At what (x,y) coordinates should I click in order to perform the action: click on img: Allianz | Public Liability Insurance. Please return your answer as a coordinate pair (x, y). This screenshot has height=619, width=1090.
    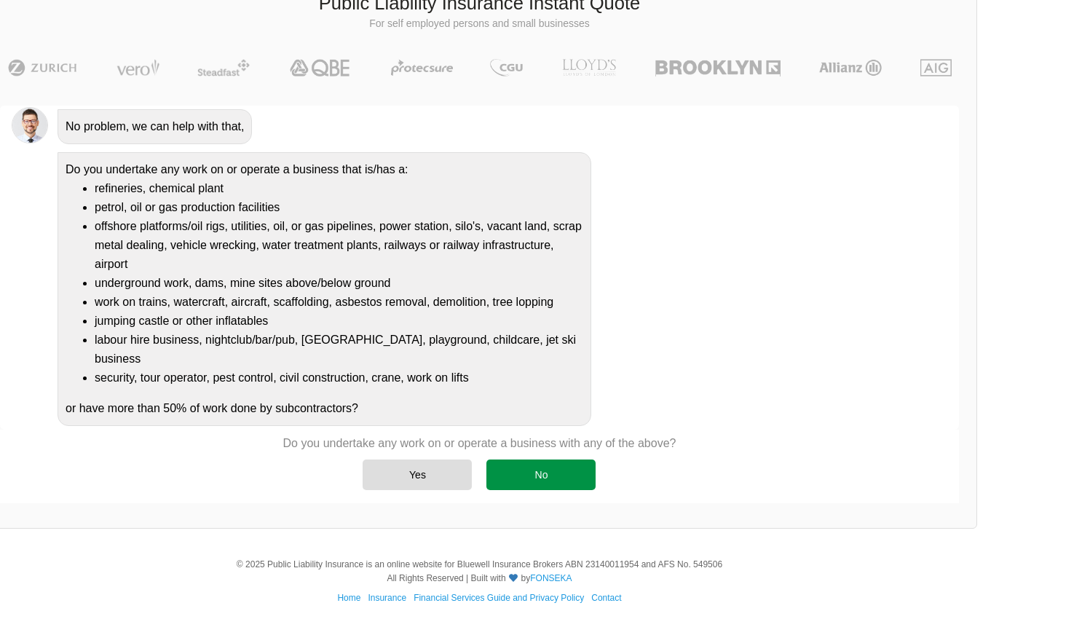
    Looking at the image, I should click on (850, 68).